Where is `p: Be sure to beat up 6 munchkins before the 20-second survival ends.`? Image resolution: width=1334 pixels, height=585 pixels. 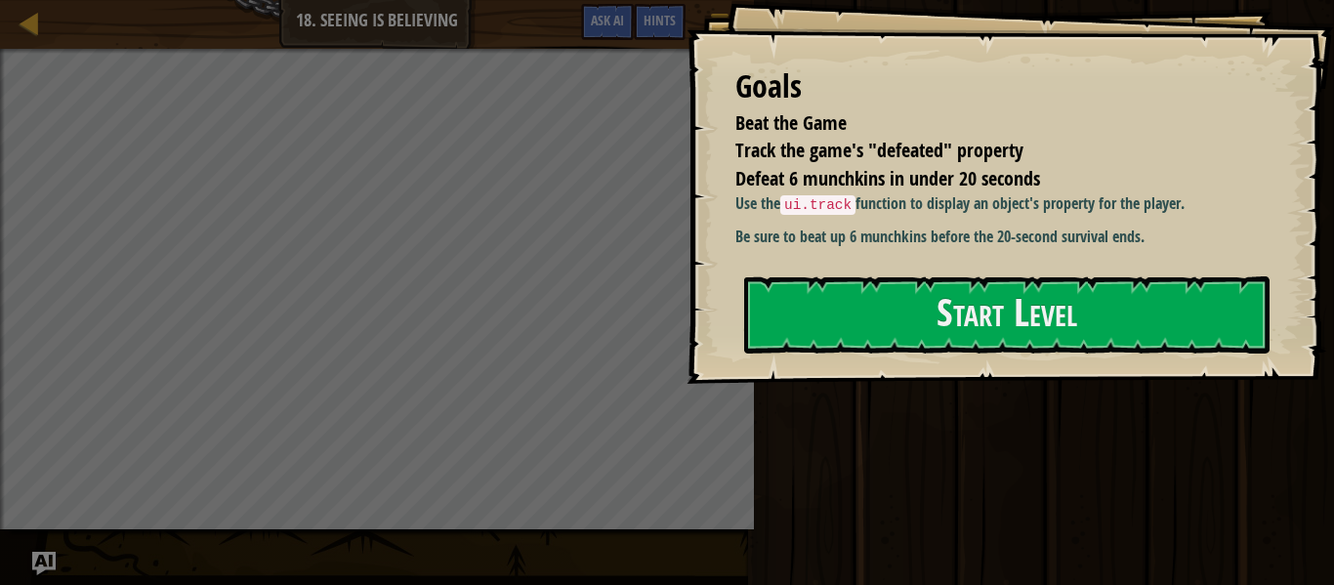 p: Be sure to beat up 6 munchkins before the 20-second survival ends. is located at coordinates (1000, 236).